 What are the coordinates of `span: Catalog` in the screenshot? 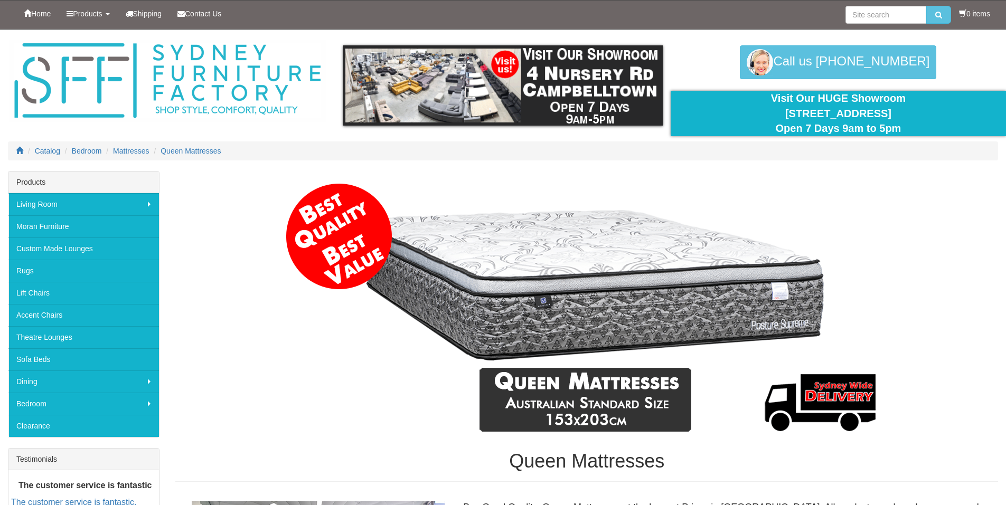 It's located at (48, 151).